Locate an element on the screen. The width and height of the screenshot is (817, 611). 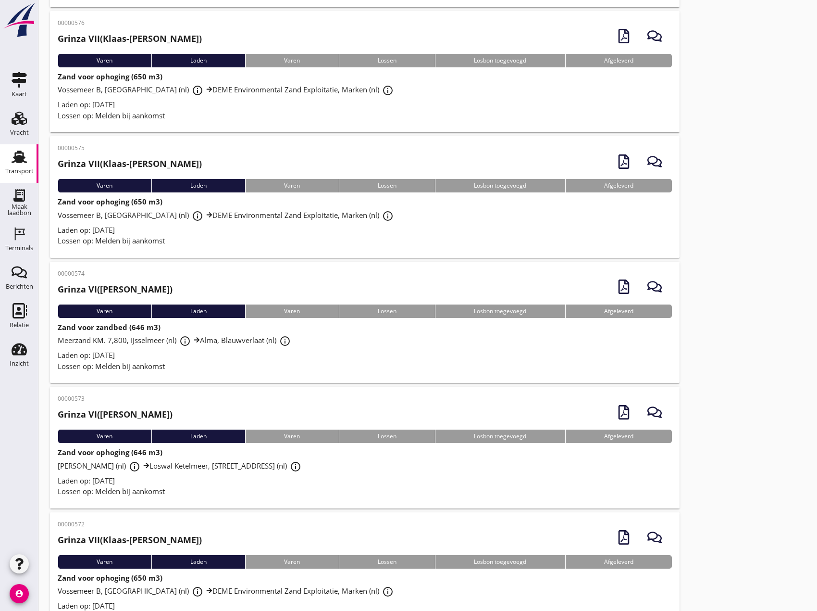
i: account_circle is located at coordinates (19, 593).